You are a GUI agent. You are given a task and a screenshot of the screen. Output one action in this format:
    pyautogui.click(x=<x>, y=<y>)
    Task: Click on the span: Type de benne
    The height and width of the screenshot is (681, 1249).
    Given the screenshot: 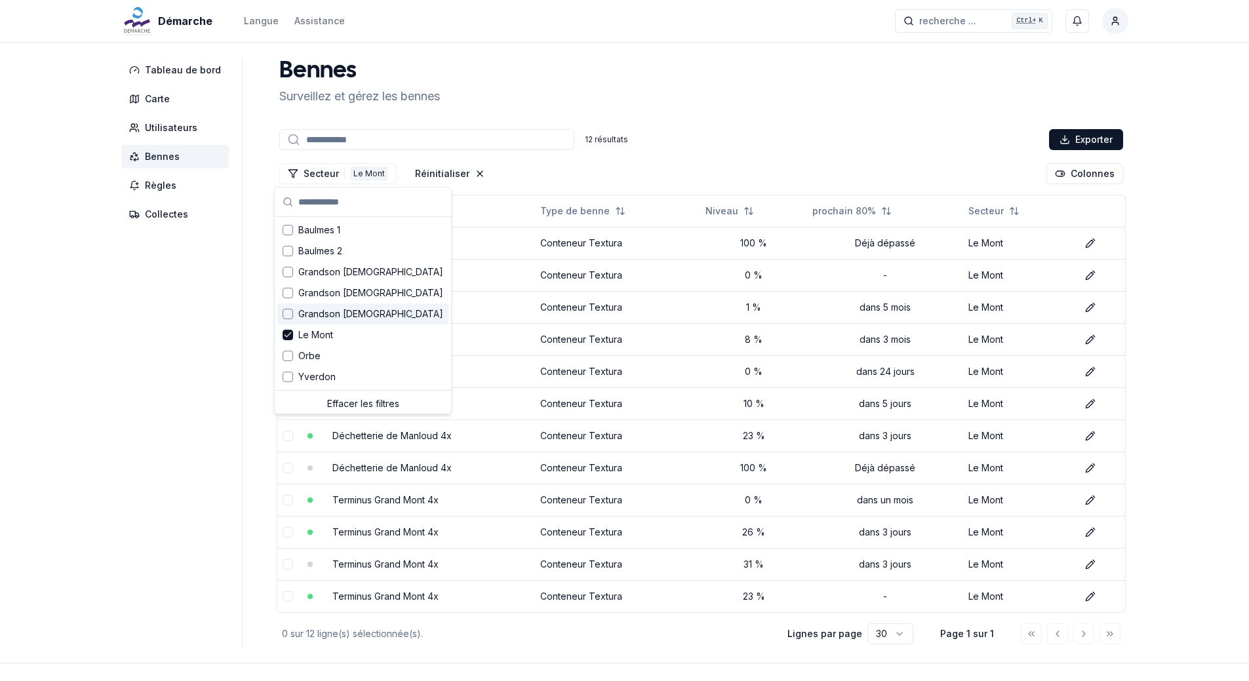 What is the action you would take?
    pyautogui.click(x=575, y=211)
    